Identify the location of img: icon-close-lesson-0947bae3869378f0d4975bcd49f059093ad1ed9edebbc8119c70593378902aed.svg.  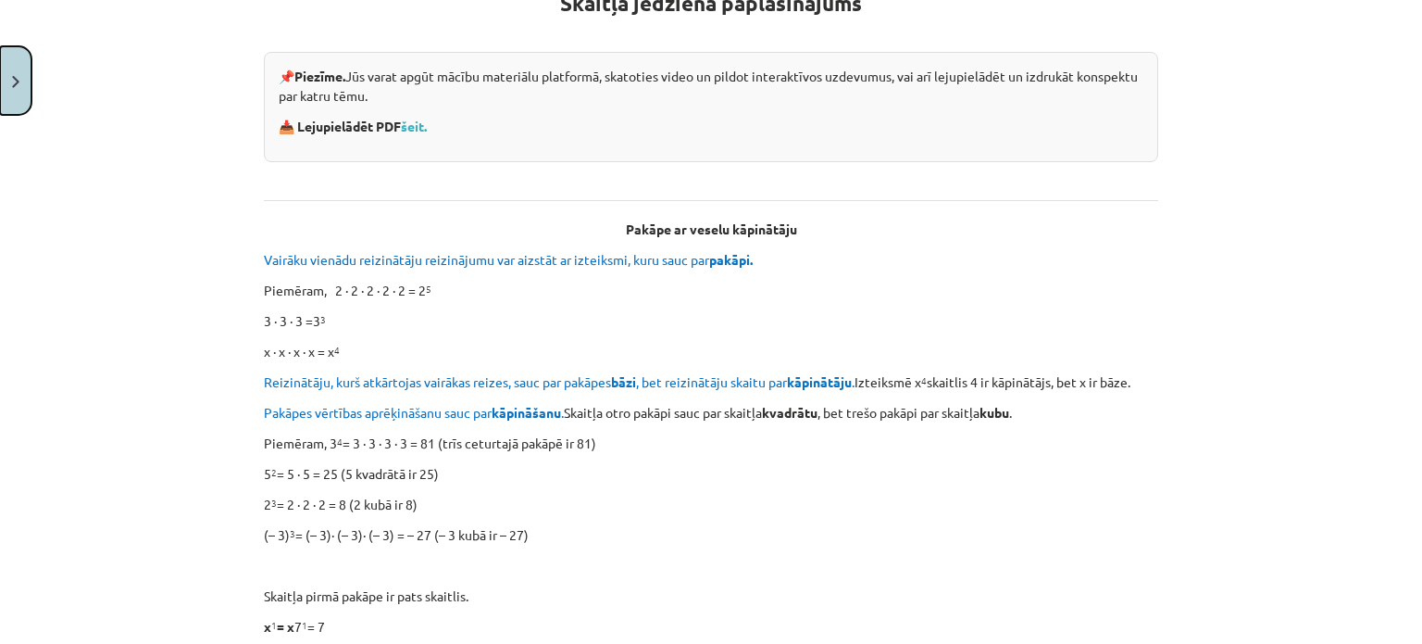
(16, 81).